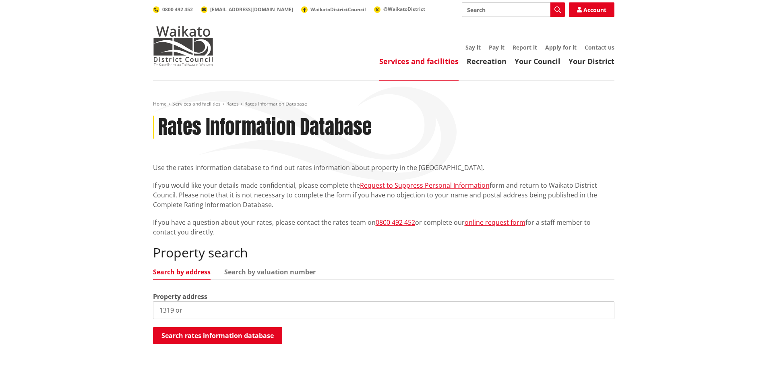 The width and height of the screenshot is (767, 367). What do you see at coordinates (160, 104) in the screenshot?
I see `a: Home` at bounding box center [160, 104].